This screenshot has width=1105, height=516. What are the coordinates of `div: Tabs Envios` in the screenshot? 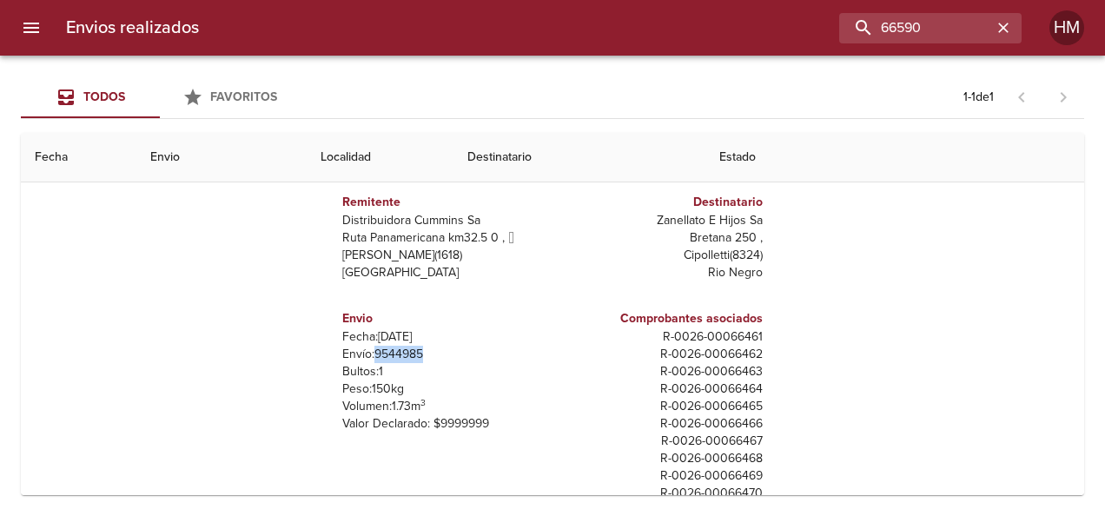 It's located at (160, 97).